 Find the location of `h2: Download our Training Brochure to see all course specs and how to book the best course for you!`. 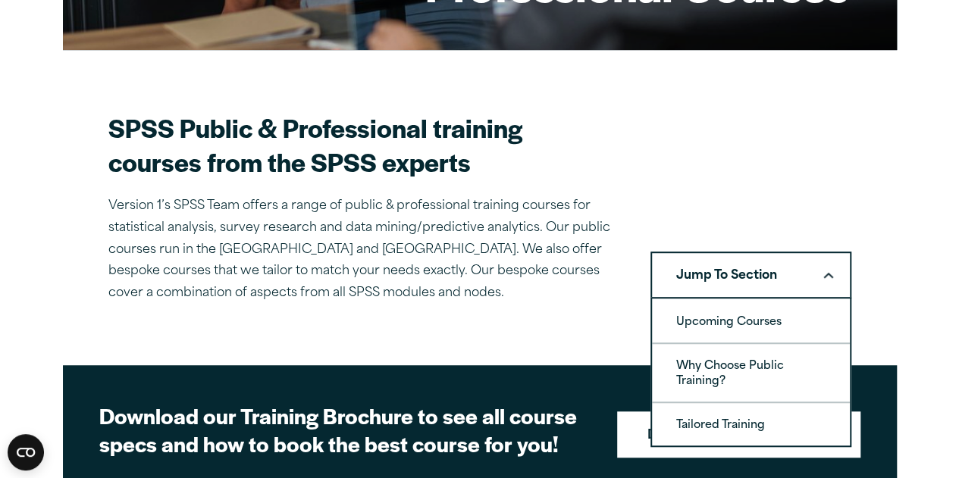

h2: Download our Training Brochure to see all course specs and how to book the best course for you! is located at coordinates (346, 430).